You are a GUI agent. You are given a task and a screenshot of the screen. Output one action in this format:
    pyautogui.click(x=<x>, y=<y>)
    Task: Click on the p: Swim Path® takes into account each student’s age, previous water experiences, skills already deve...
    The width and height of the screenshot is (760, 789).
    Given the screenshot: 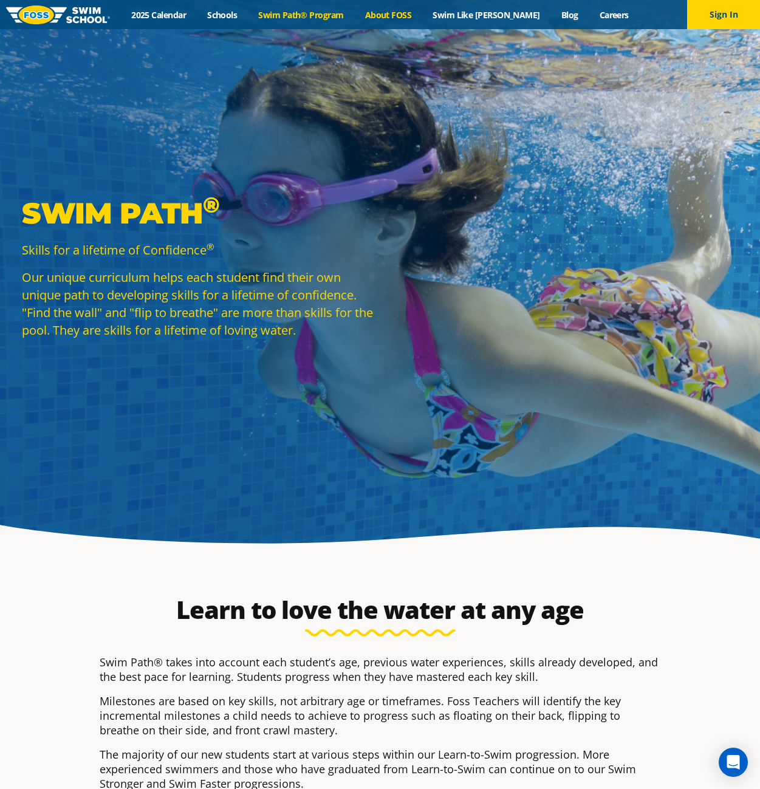 What is the action you would take?
    pyautogui.click(x=380, y=669)
    